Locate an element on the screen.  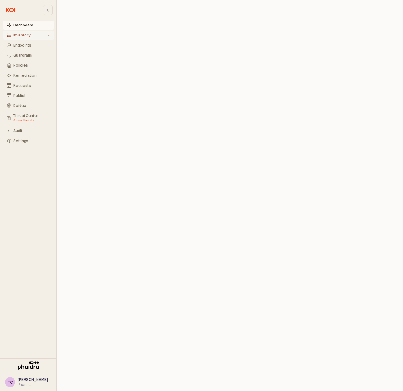
div: Requests is located at coordinates (31, 86).